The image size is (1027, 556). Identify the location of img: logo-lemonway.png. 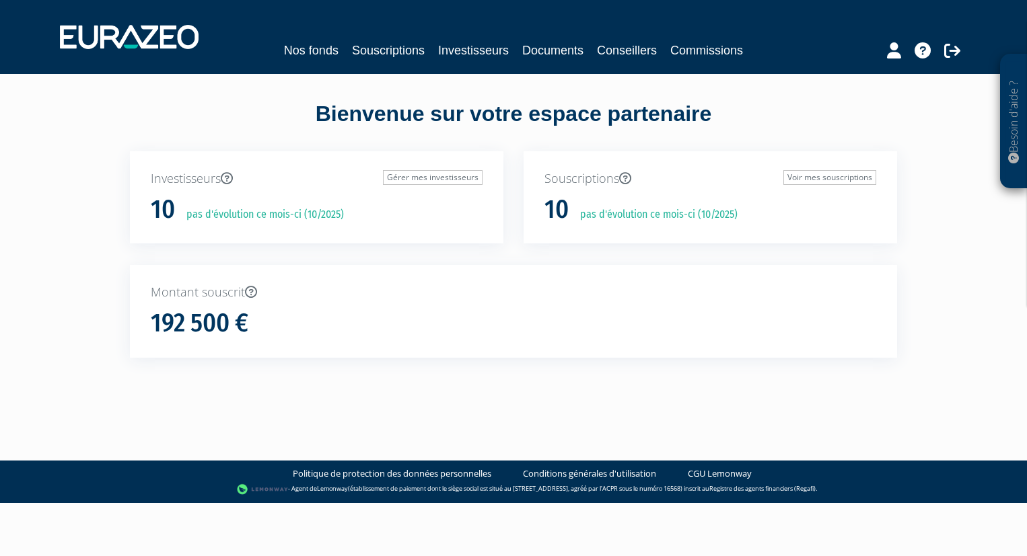
(262, 490).